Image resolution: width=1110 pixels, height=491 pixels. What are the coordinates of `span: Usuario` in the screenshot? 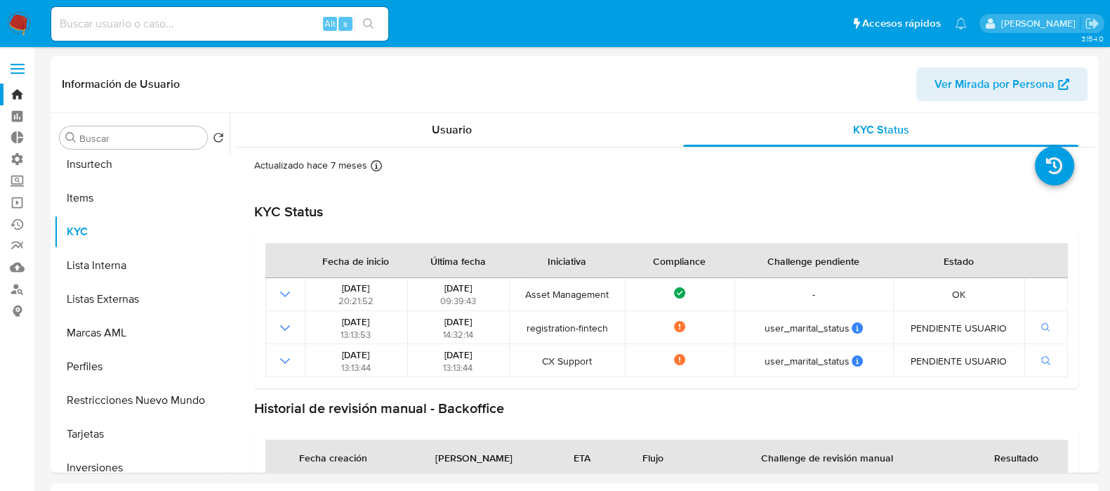 It's located at (452, 129).